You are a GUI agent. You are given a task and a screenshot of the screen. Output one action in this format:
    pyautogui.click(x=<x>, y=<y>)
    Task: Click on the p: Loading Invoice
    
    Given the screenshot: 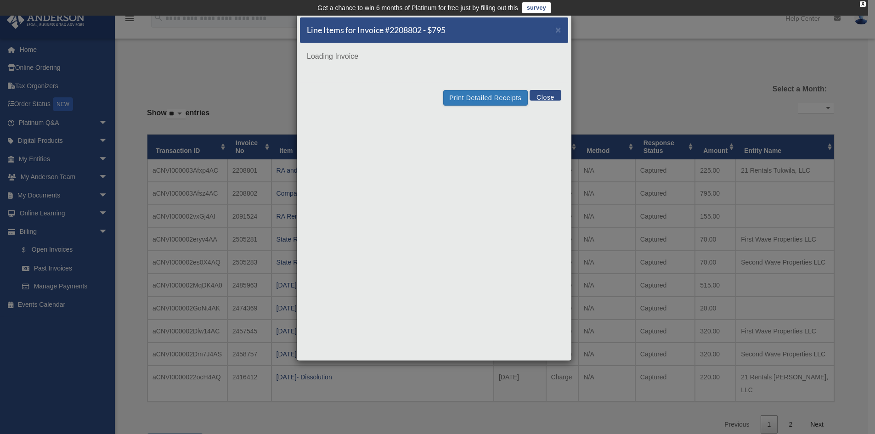 What is the action you would take?
    pyautogui.click(x=434, y=57)
    